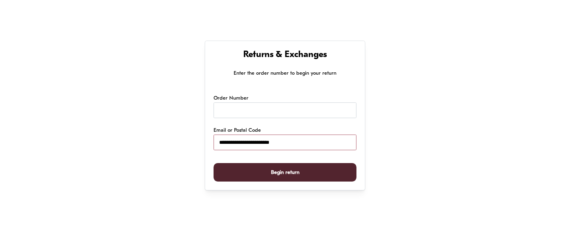 The image size is (570, 241). Describe the element at coordinates (285, 172) in the screenshot. I see `span: Begin return` at that location.